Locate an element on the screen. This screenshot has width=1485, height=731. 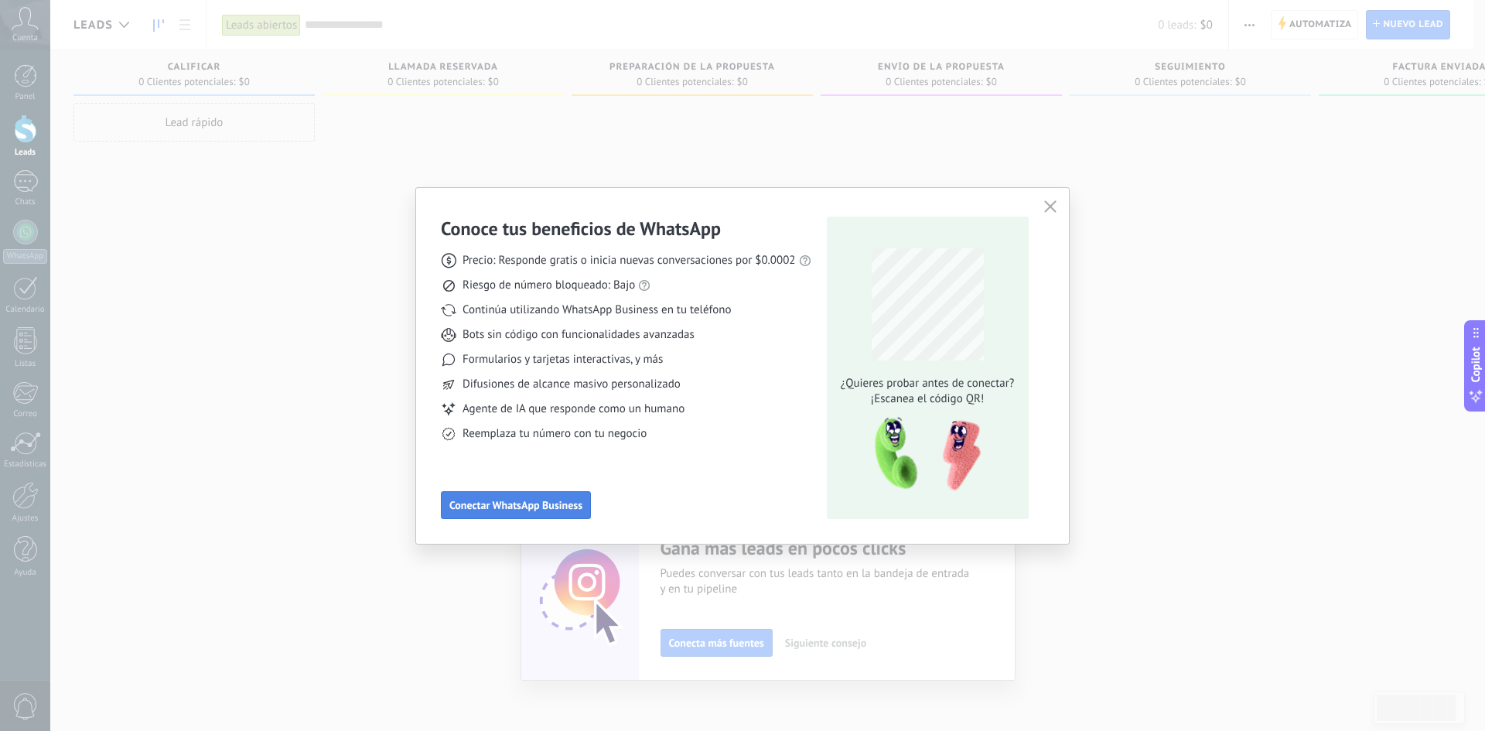
span: Reemplaza tu número con tu negocio is located at coordinates (555, 434).